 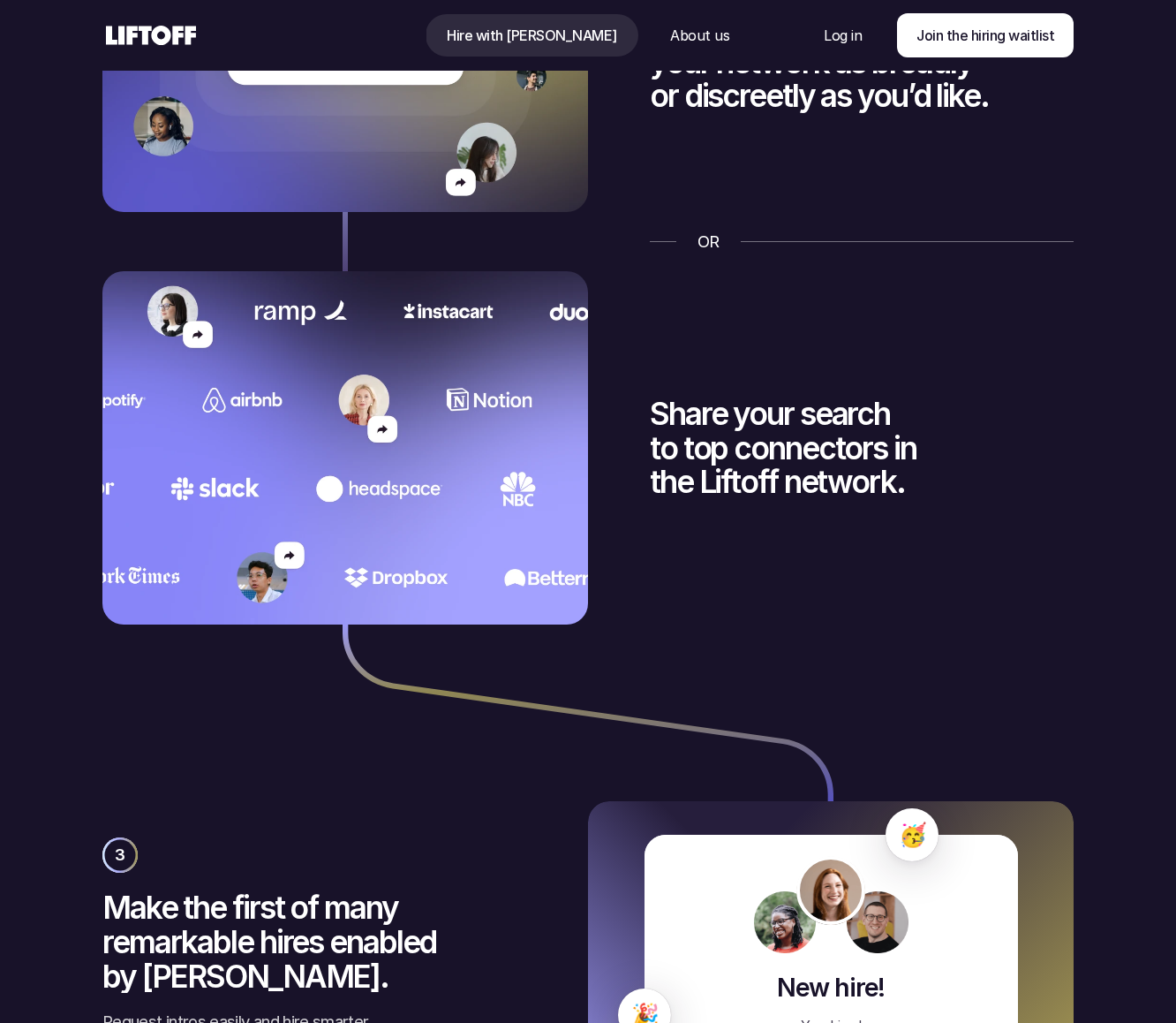 I want to click on a: Join the hiring waitlist, so click(x=986, y=35).